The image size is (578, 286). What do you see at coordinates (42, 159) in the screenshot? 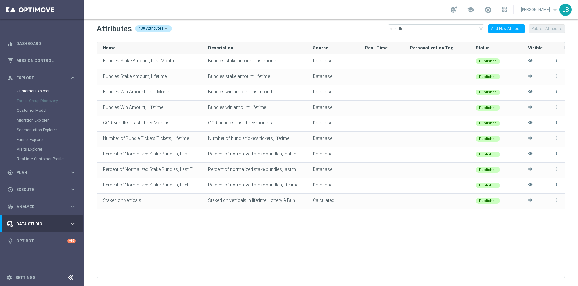
I see `a: Realtime Customer Profile` at bounding box center [42, 159].